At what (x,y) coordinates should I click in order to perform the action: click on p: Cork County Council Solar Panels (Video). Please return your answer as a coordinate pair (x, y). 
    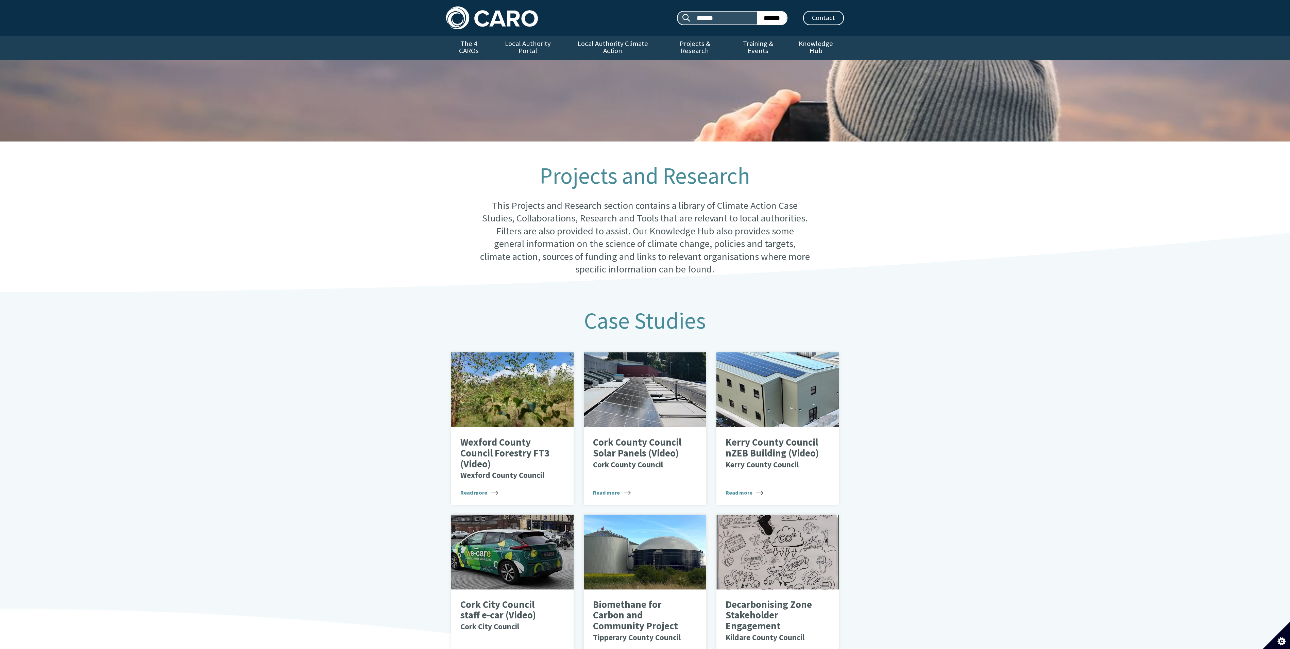
    Looking at the image, I should click on (639, 453).